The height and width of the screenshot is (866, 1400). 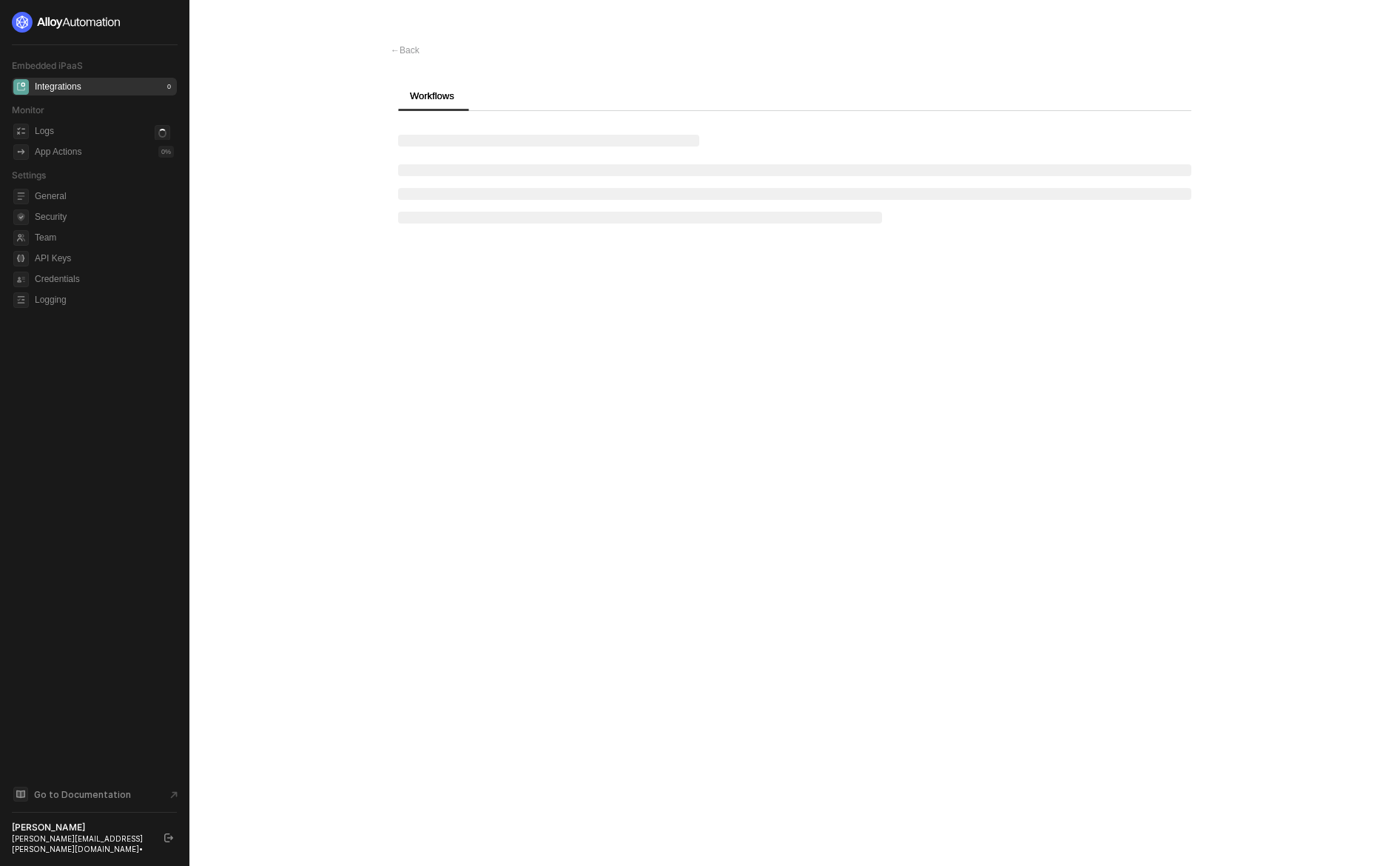 I want to click on span: logging, so click(x=21, y=300).